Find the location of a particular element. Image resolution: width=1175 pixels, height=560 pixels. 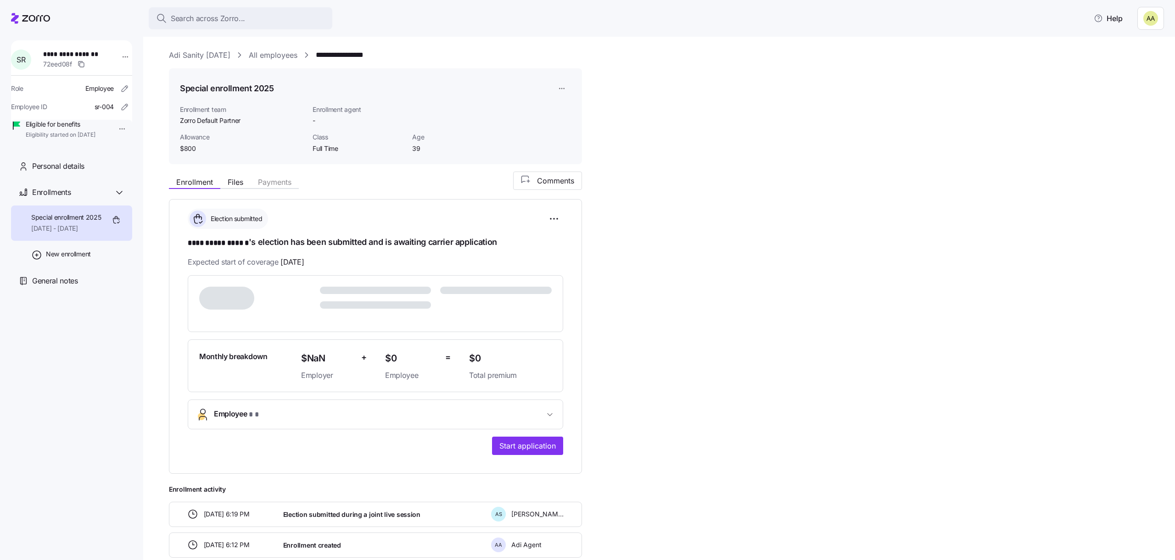

button: Employee* * is located at coordinates (375, 414).